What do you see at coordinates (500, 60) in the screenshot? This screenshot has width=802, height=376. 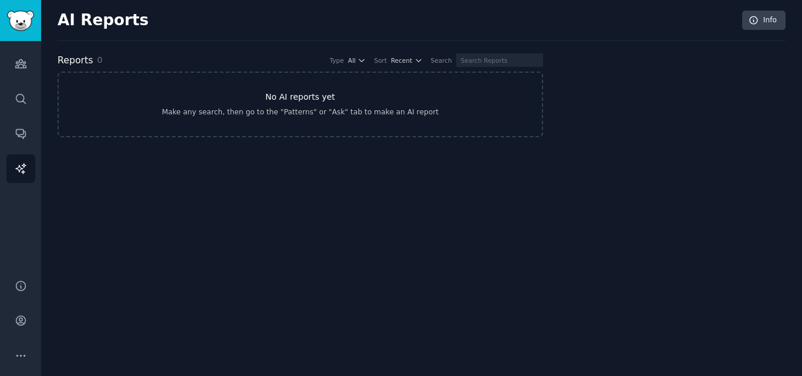 I see `input: Search Reports` at bounding box center [500, 60].